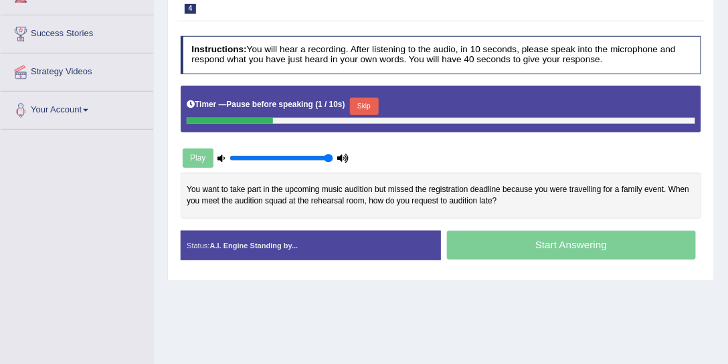  Describe the element at coordinates (266, 104) in the screenshot. I see `h5: Timer —` at that location.